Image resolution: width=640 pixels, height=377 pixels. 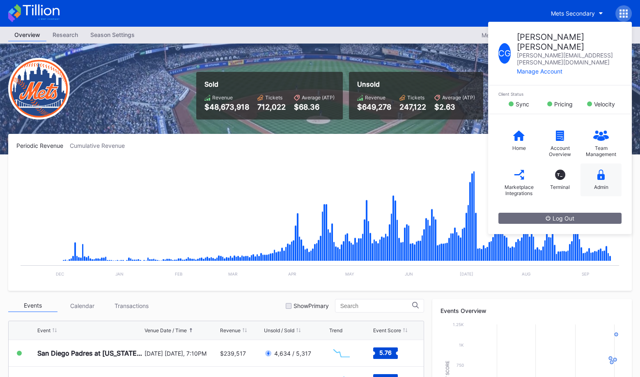 What do you see at coordinates (39, 89) in the screenshot?
I see `img: New-York-Mets-Transparent.png` at bounding box center [39, 89].